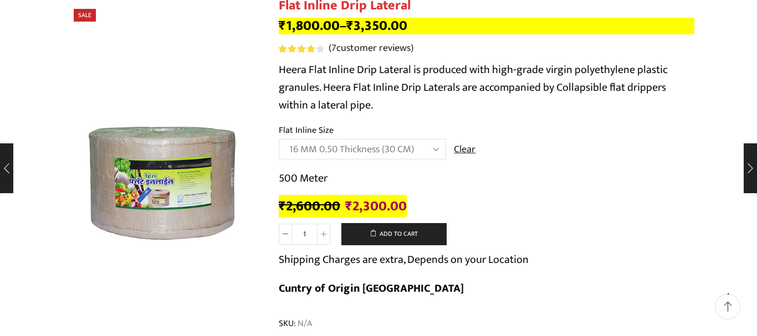  I want to click on span: N/A, so click(304, 324).